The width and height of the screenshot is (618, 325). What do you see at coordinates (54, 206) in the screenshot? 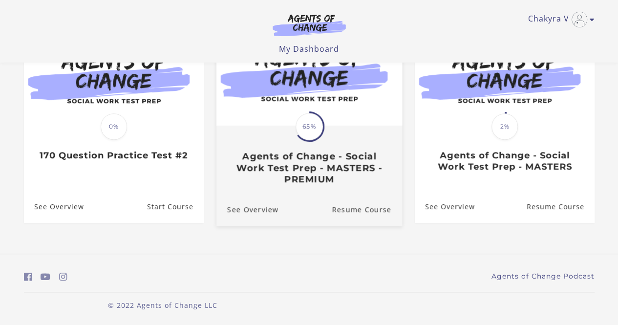
I see `a: 170 Question Practice Test #2: See Overview` at bounding box center [54, 206].